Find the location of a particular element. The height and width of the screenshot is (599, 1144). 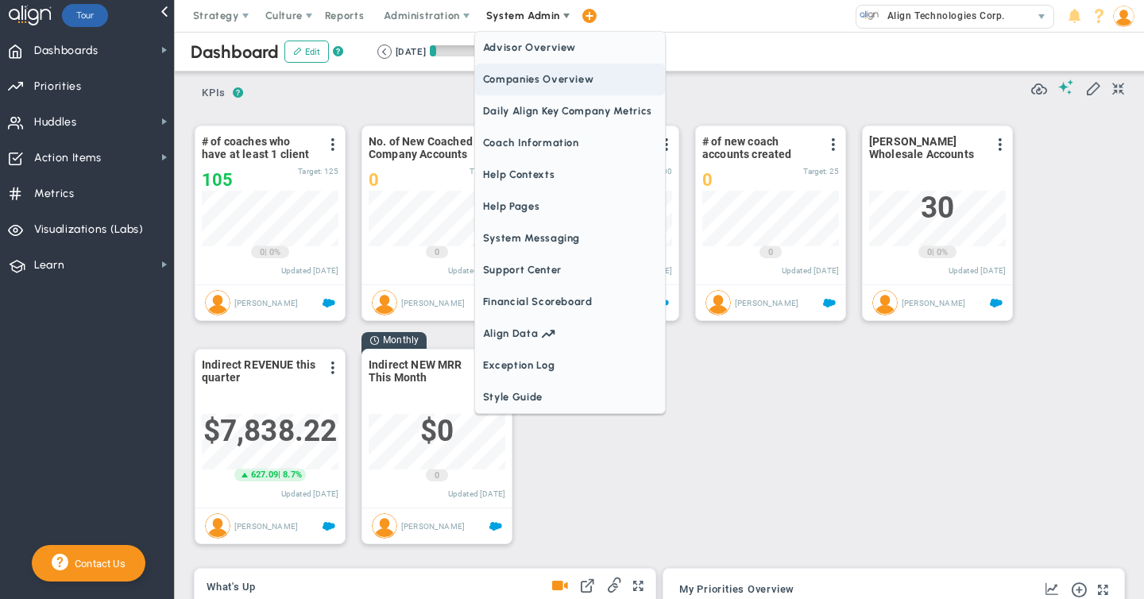

span: 30 is located at coordinates (937, 207).